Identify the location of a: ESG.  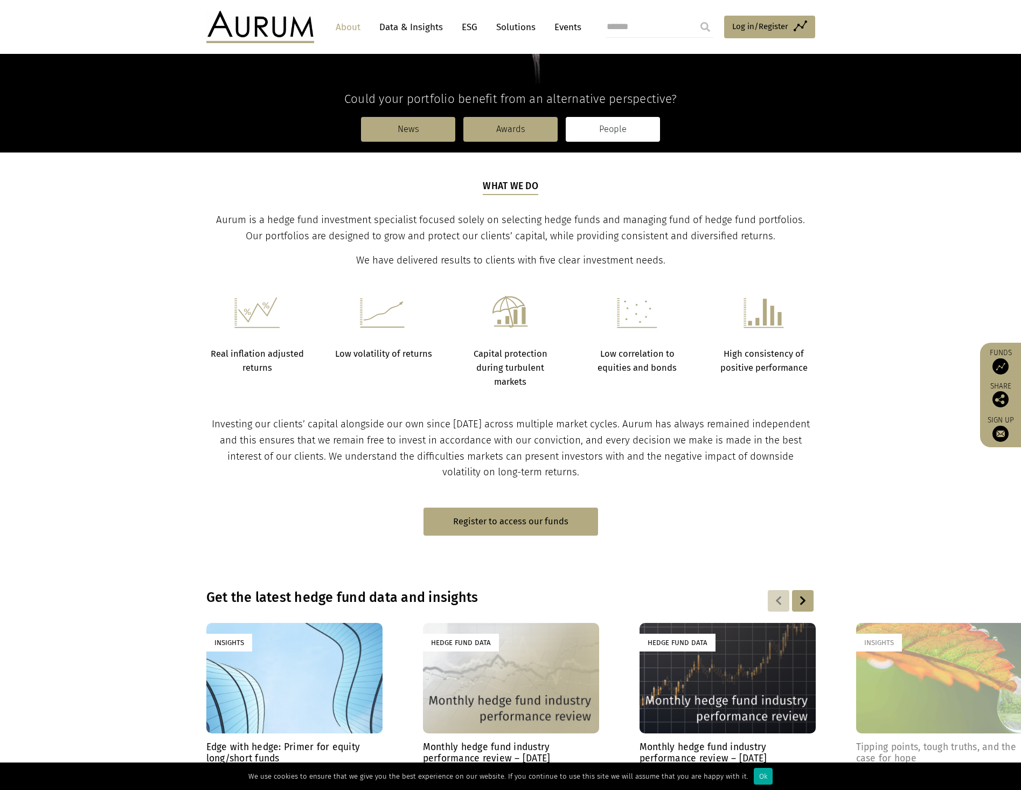
(469, 27).